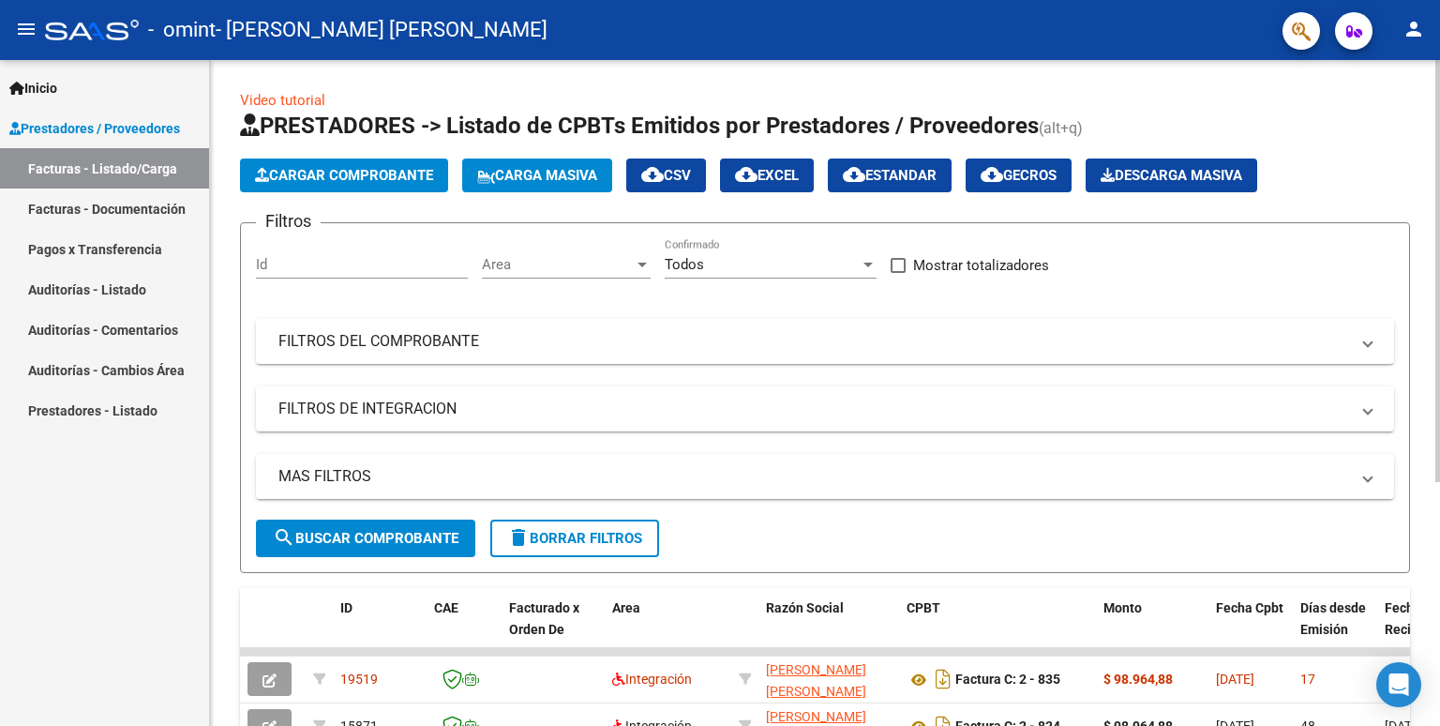  I want to click on app-download-masive: Descarga masiva de comprobantes (adjuntos), so click(1171, 175).